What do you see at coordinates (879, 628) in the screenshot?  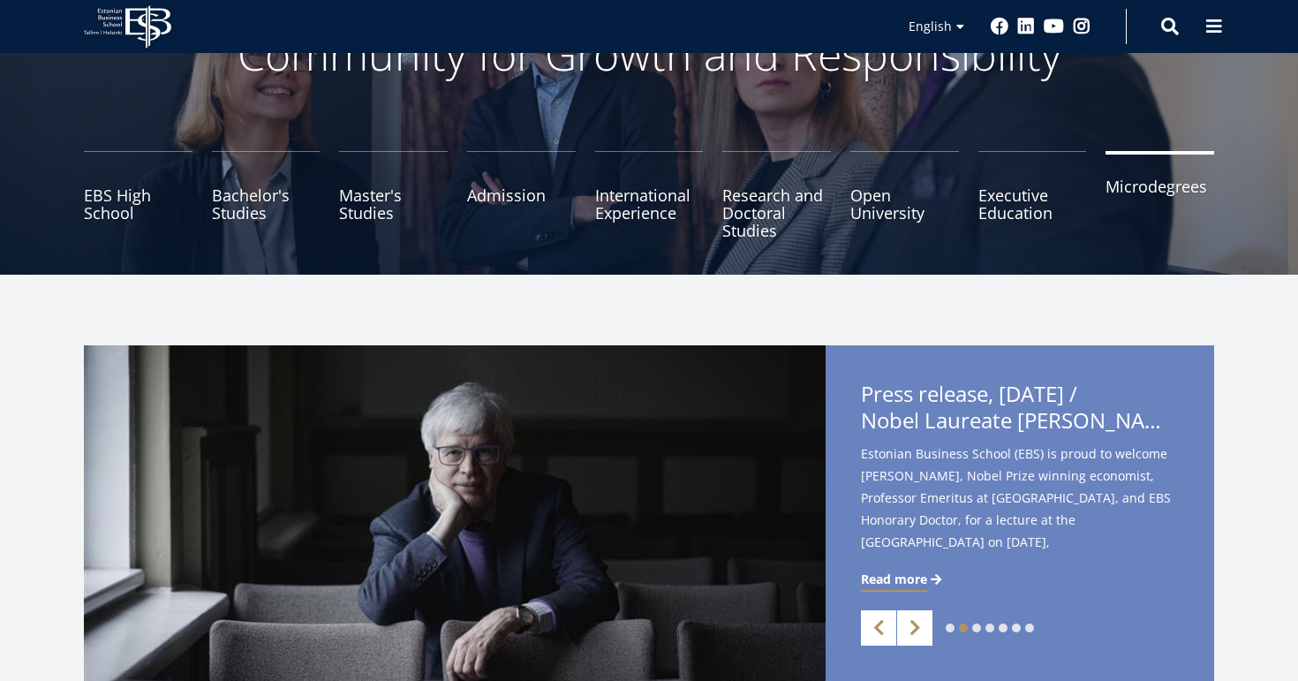 I see `a: Previous` at bounding box center [879, 628].